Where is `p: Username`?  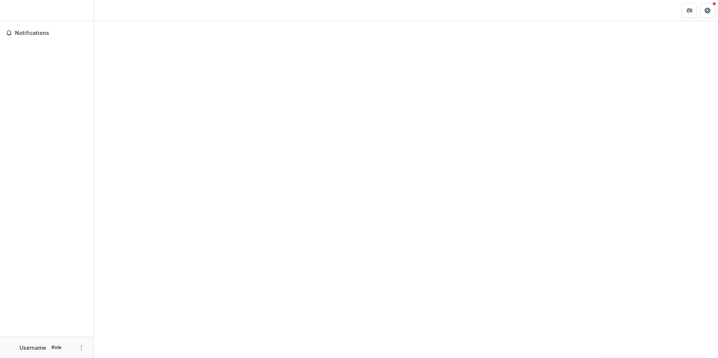 p: Username is located at coordinates (33, 348).